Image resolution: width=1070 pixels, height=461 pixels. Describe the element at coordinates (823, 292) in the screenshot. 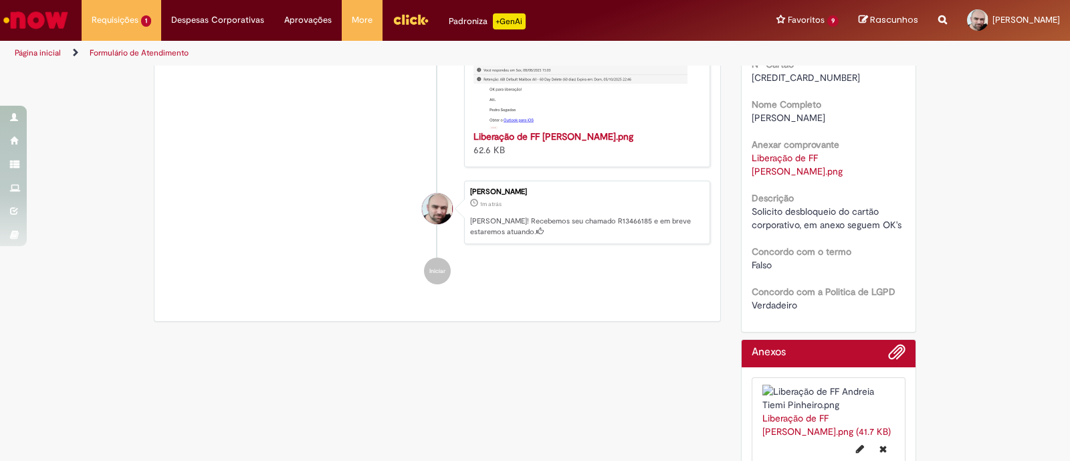

I see `b: Concordo com a Politica de LGPD` at that location.